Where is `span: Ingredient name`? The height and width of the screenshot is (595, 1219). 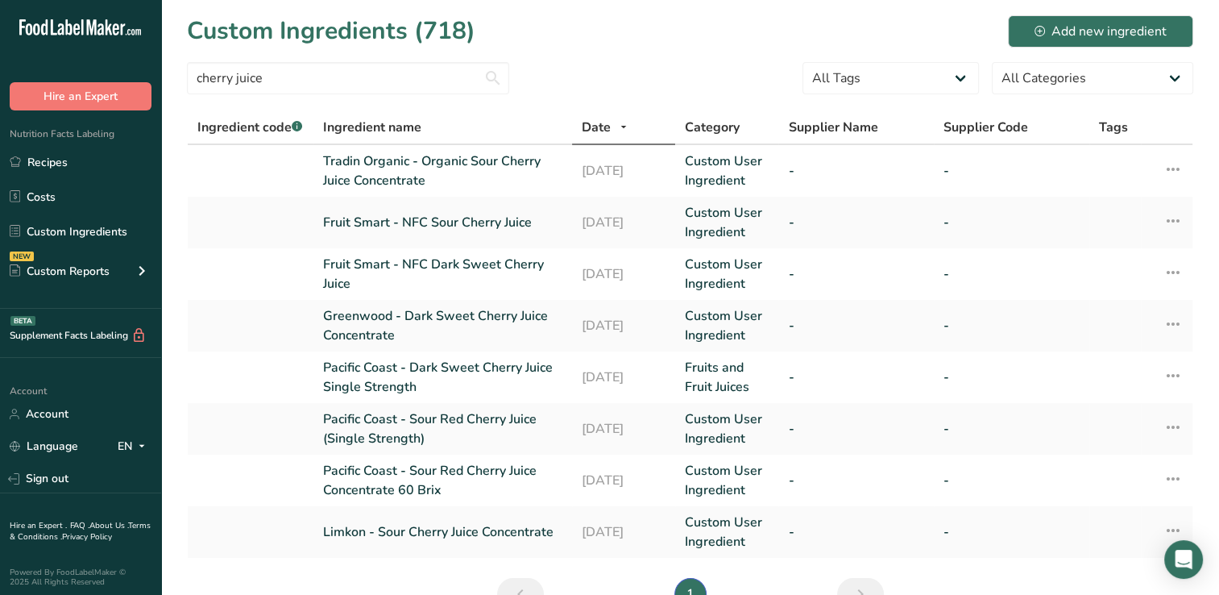
span: Ingredient name is located at coordinates (372, 127).